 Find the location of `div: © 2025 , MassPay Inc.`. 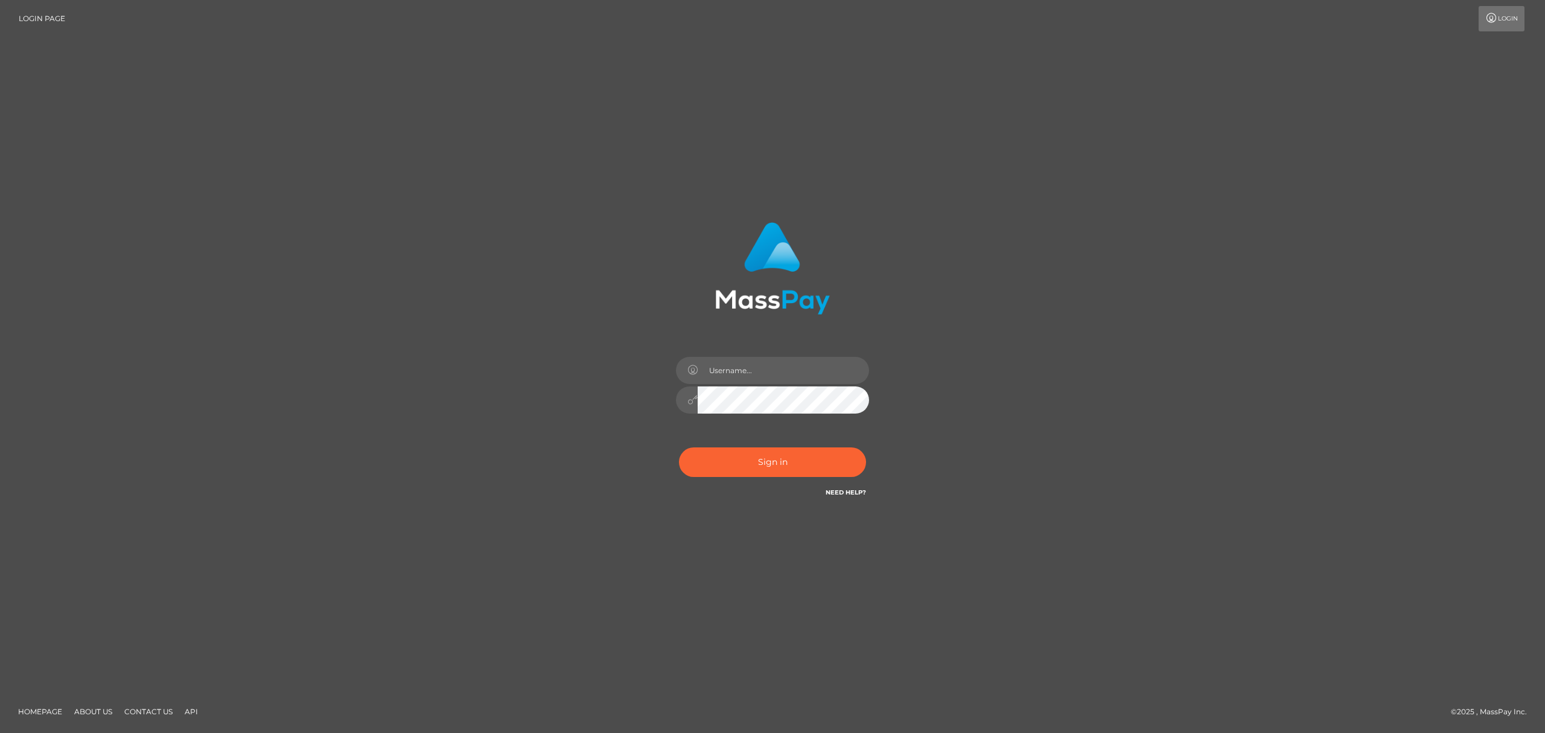

div: © 2025 , MassPay Inc. is located at coordinates (1493, 712).